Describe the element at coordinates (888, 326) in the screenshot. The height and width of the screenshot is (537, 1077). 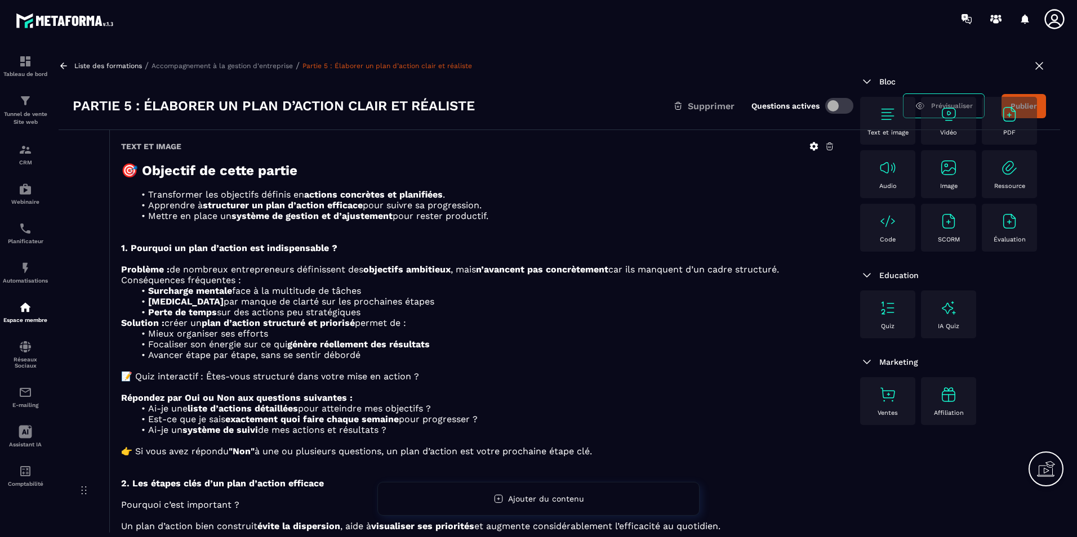
I see `p: Quiz` at that location.